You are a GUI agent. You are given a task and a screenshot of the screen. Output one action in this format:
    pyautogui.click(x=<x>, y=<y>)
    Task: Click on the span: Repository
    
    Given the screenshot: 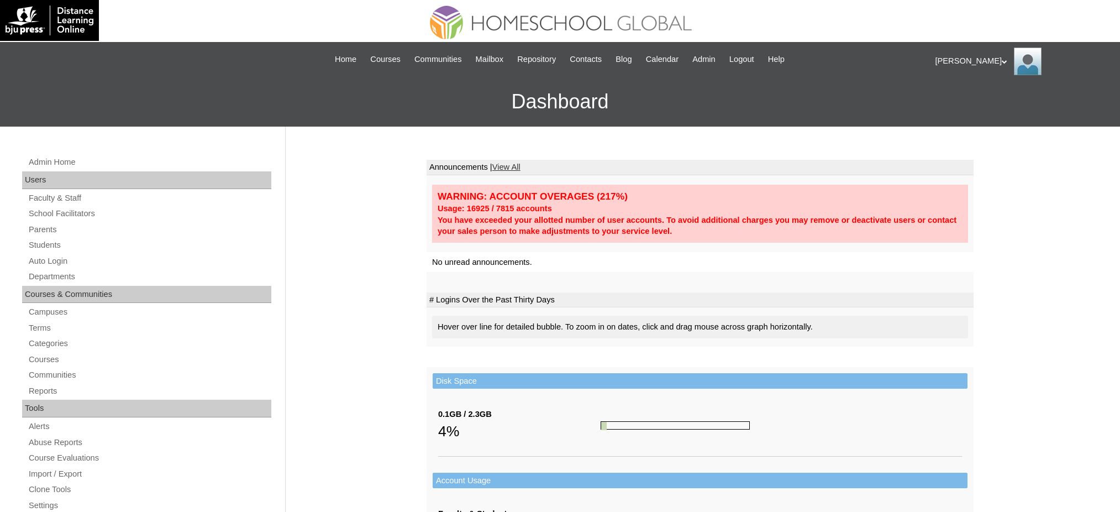 What is the action you would take?
    pyautogui.click(x=537, y=59)
    